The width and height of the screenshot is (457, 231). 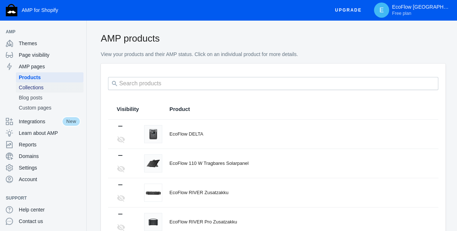 I want to click on span: AMP for Shopify, so click(x=40, y=10).